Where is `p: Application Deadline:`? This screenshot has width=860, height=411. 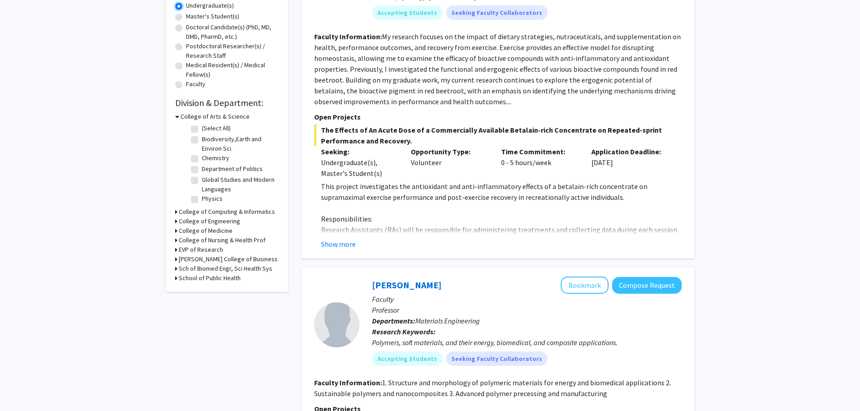
p: Application Deadline: is located at coordinates (630, 152).